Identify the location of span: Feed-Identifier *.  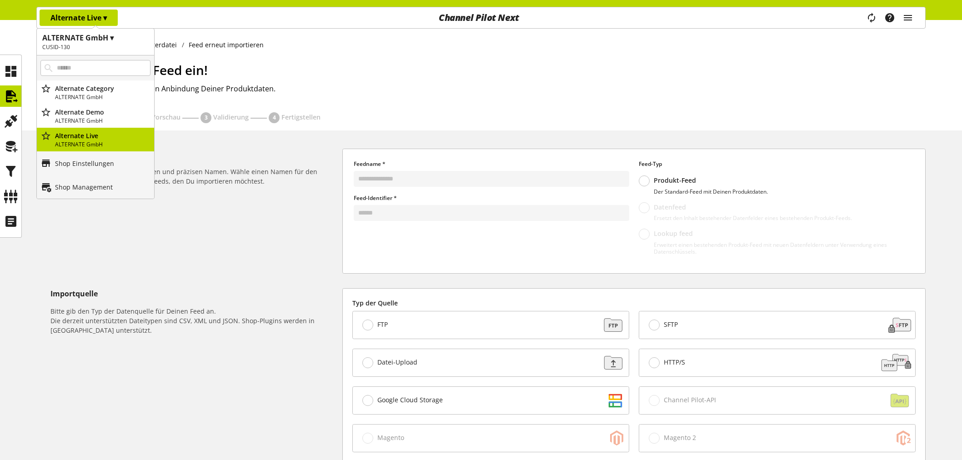
(375, 198).